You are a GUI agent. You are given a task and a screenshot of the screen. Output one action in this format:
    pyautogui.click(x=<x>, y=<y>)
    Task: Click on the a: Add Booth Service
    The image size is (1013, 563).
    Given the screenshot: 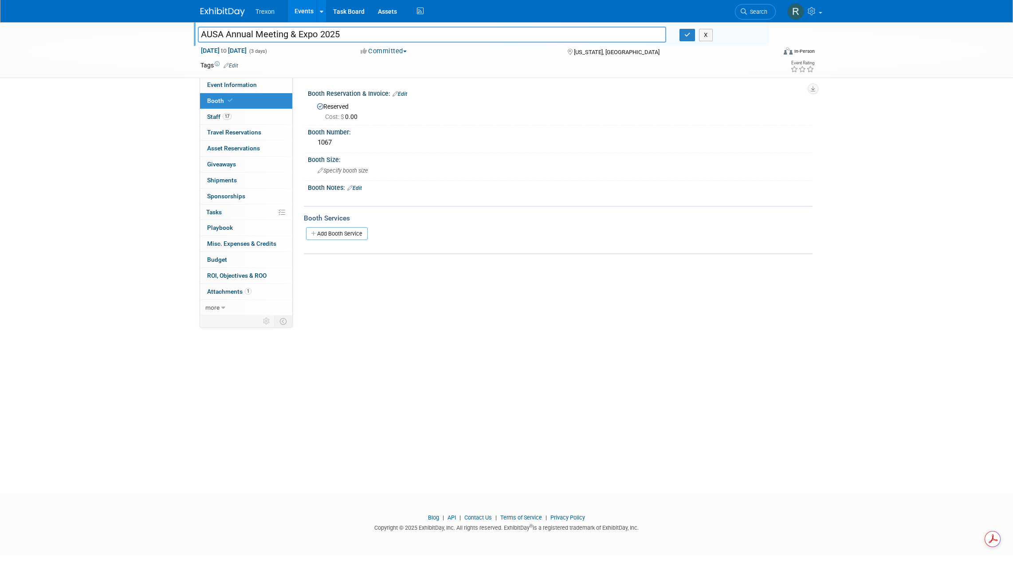 What is the action you would take?
    pyautogui.click(x=337, y=233)
    